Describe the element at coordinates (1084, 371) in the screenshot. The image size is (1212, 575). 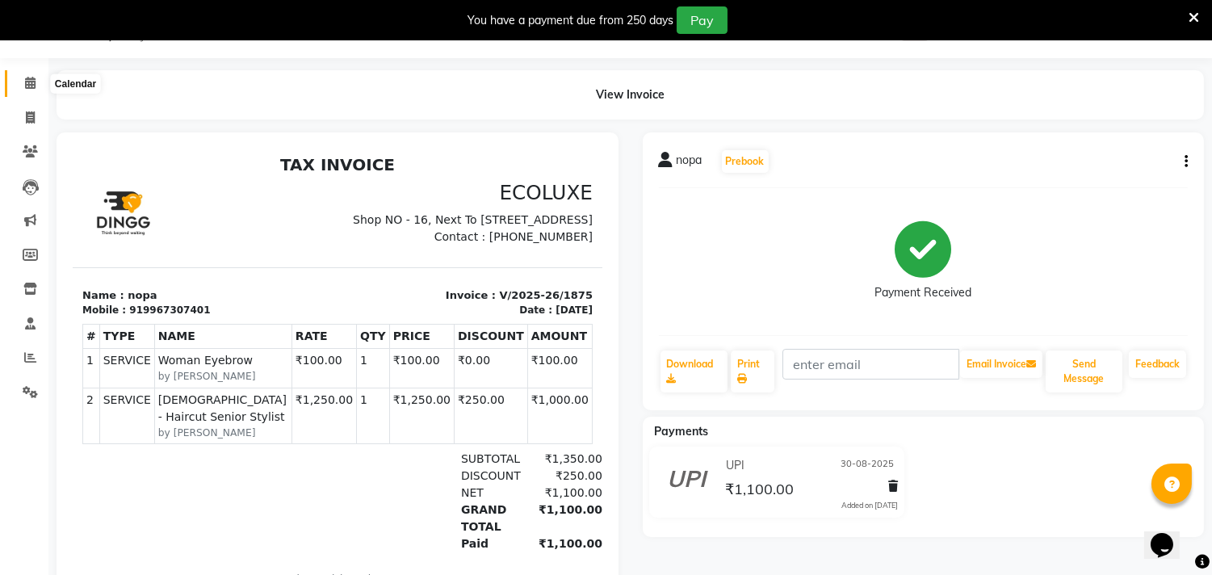
I see `button: Send Message` at that location.